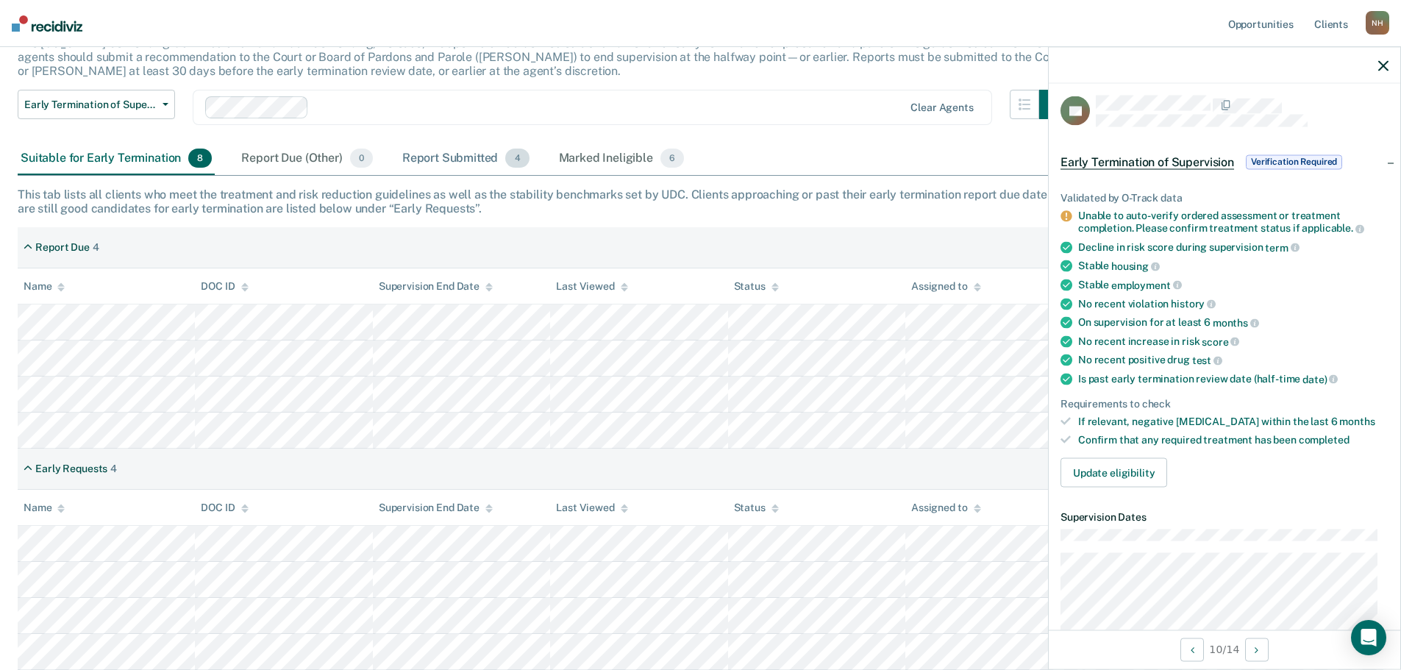 The width and height of the screenshot is (1401, 670). Describe the element at coordinates (1320, 379) in the screenshot. I see `span: date)` at that location.